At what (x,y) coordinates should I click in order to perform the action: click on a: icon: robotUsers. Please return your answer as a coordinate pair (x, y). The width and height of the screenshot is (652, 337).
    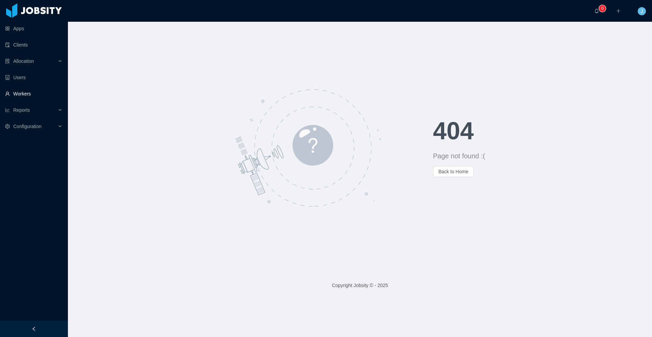
    Looking at the image, I should click on (34, 77).